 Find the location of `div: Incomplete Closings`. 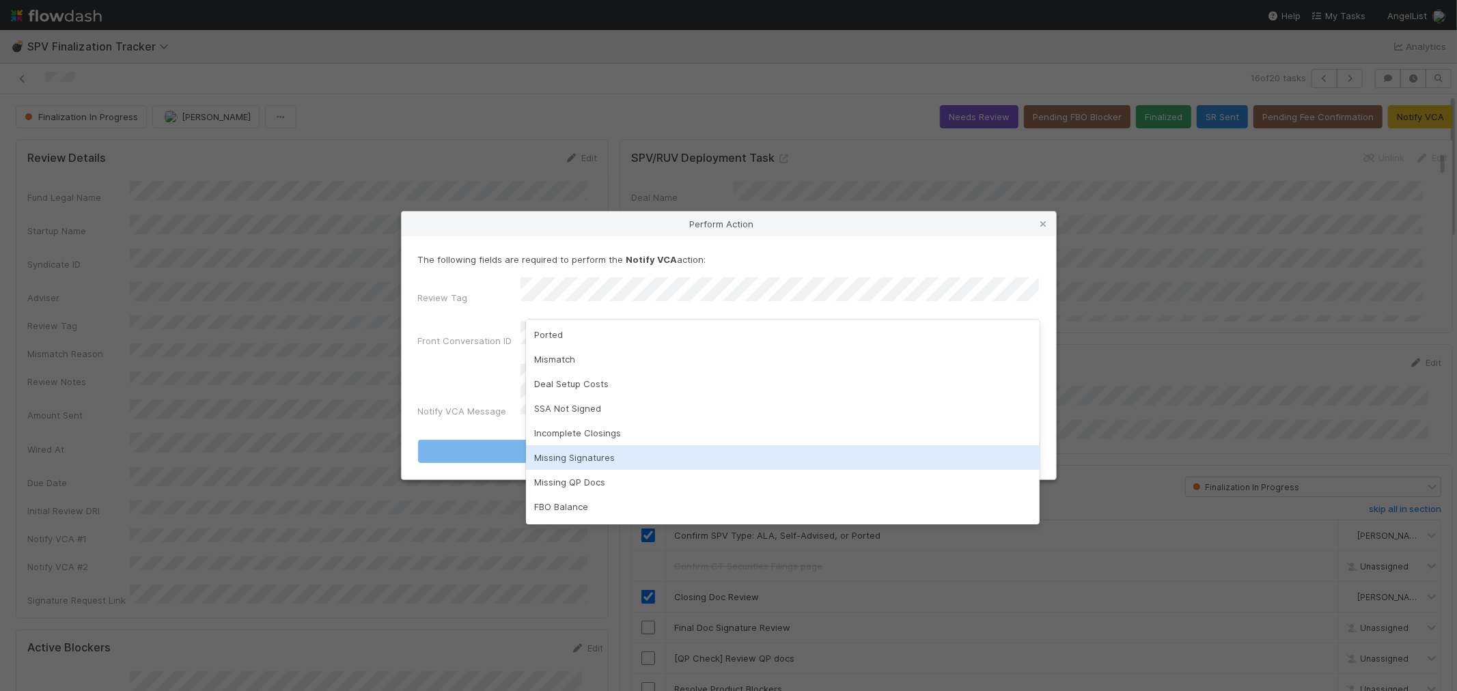

div: Incomplete Closings is located at coordinates (783, 433).